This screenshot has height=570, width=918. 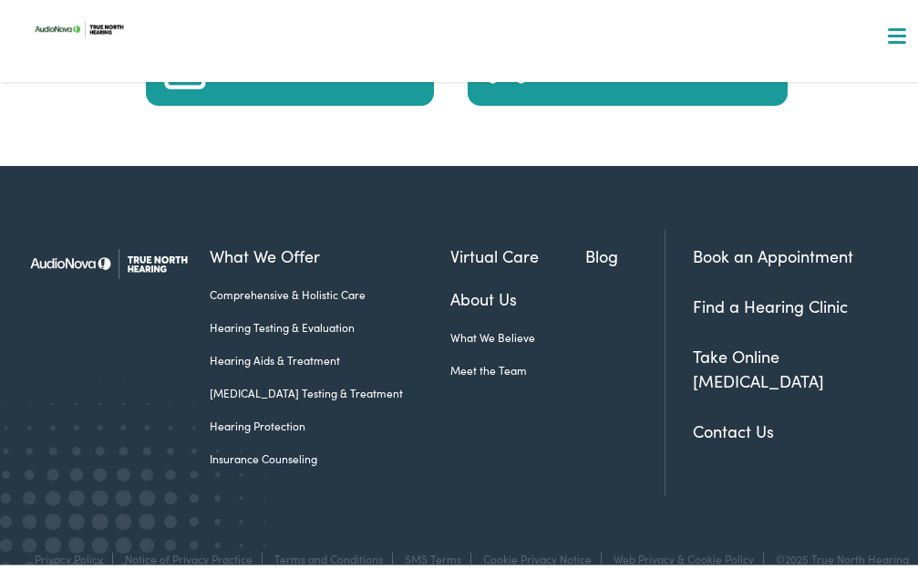 What do you see at coordinates (518, 366) in the screenshot?
I see `a: Meet the Team` at bounding box center [518, 366].